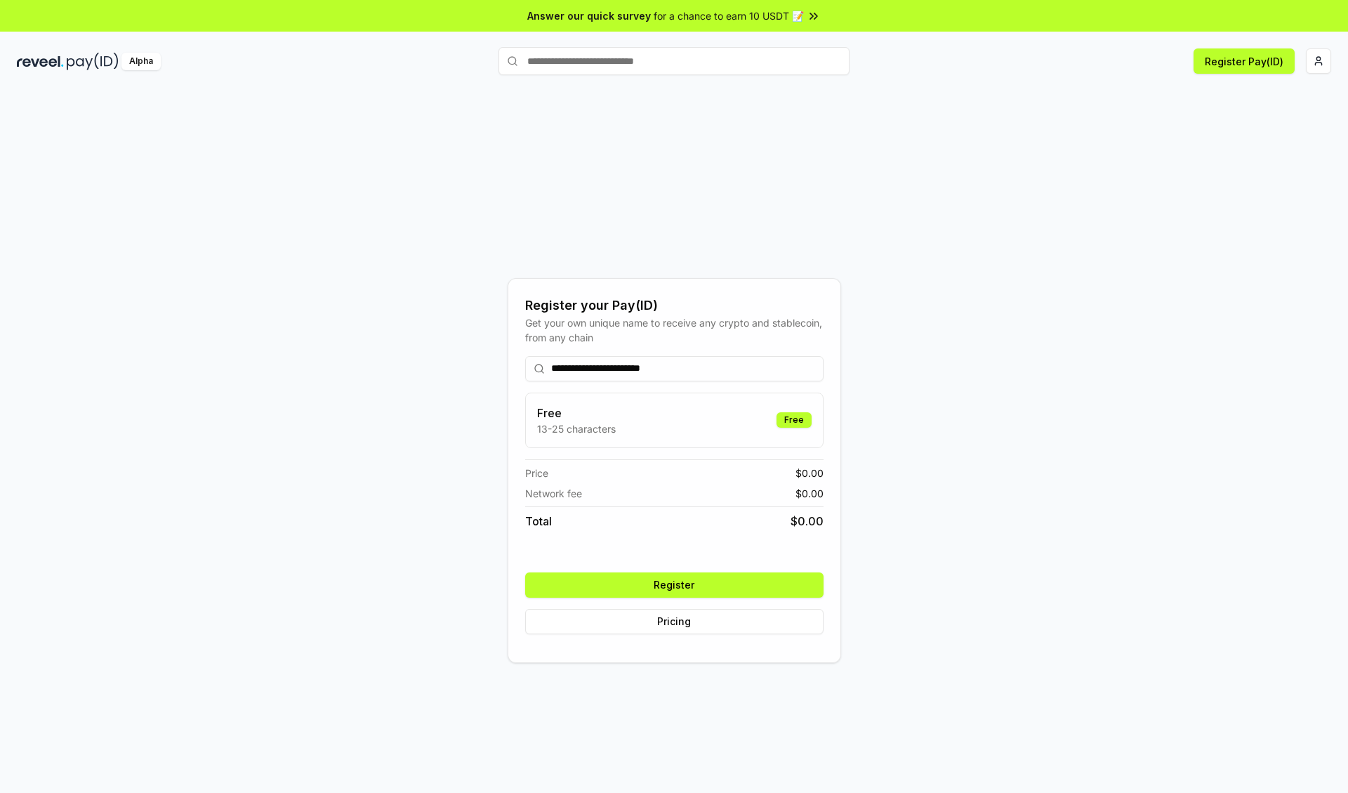 The width and height of the screenshot is (1348, 793). Describe the element at coordinates (674, 305) in the screenshot. I see `div: Register your Pay(ID)` at that location.